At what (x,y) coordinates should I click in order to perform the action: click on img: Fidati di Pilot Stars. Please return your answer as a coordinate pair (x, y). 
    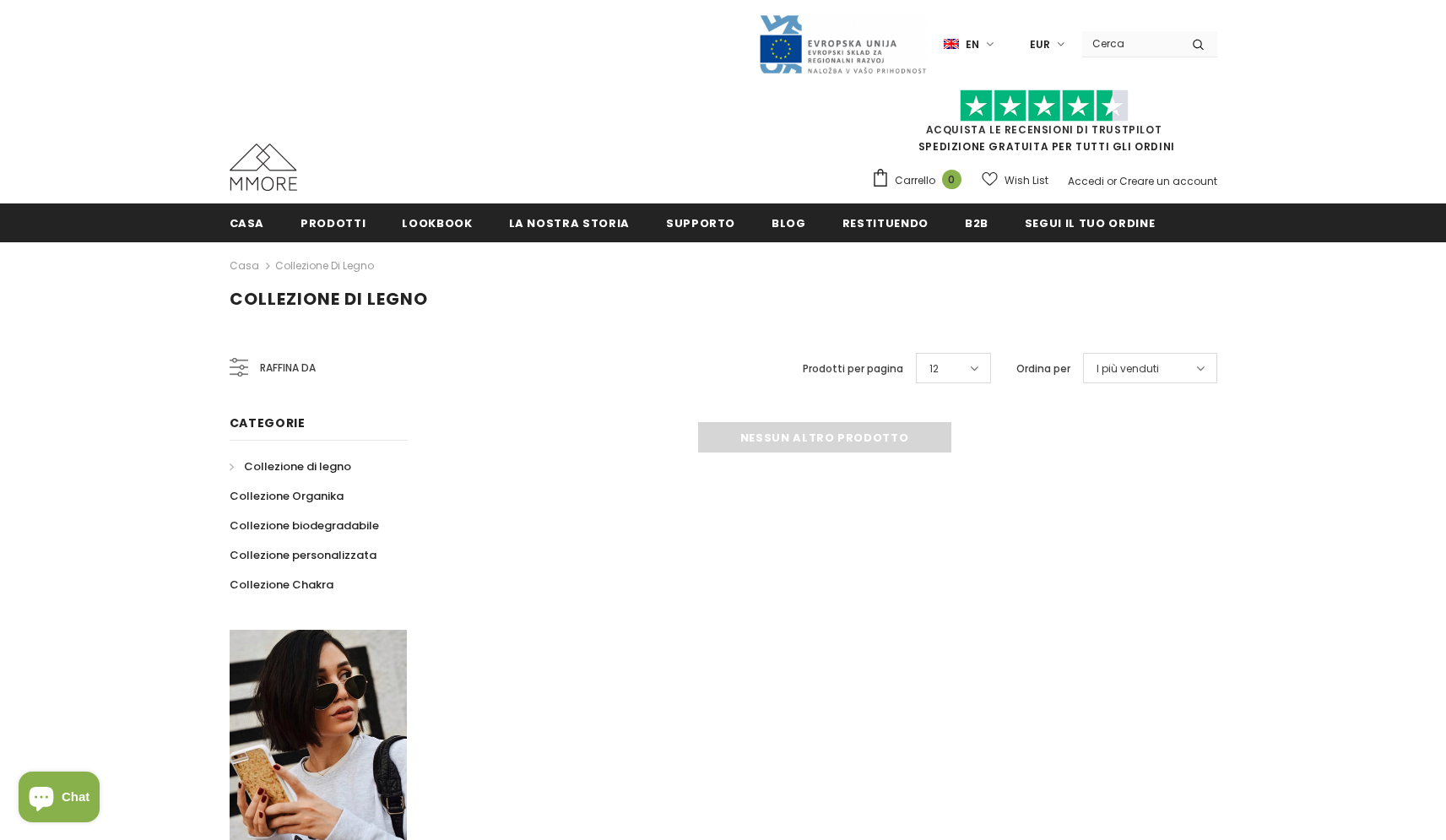
    Looking at the image, I should click on (1044, 105).